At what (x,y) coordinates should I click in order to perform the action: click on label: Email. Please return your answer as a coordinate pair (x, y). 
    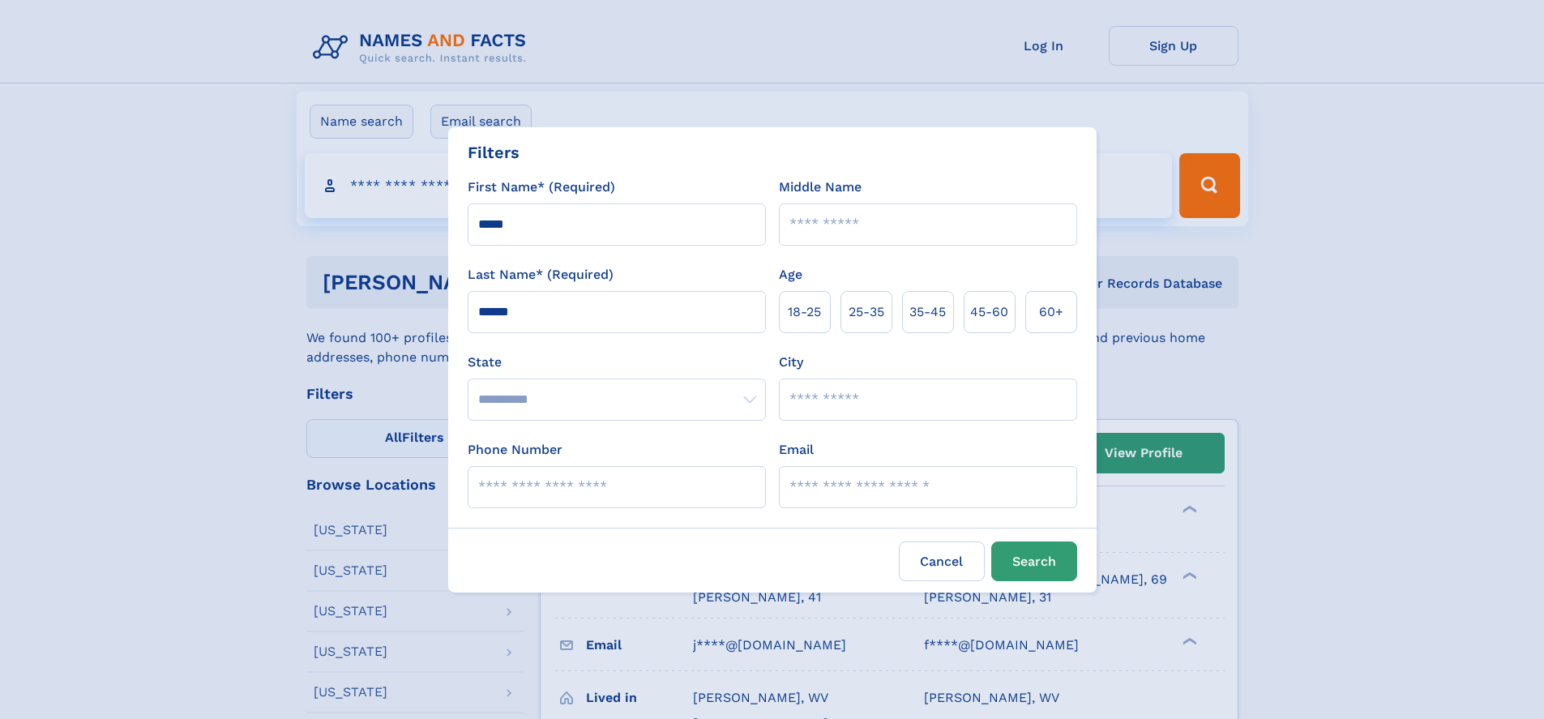
    Looking at the image, I should click on (796, 450).